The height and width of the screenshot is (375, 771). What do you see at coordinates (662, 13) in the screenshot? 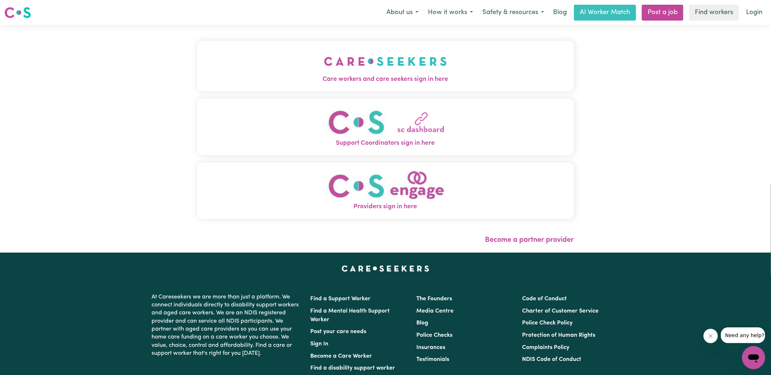
I see `a: Post a job` at bounding box center [662, 13].